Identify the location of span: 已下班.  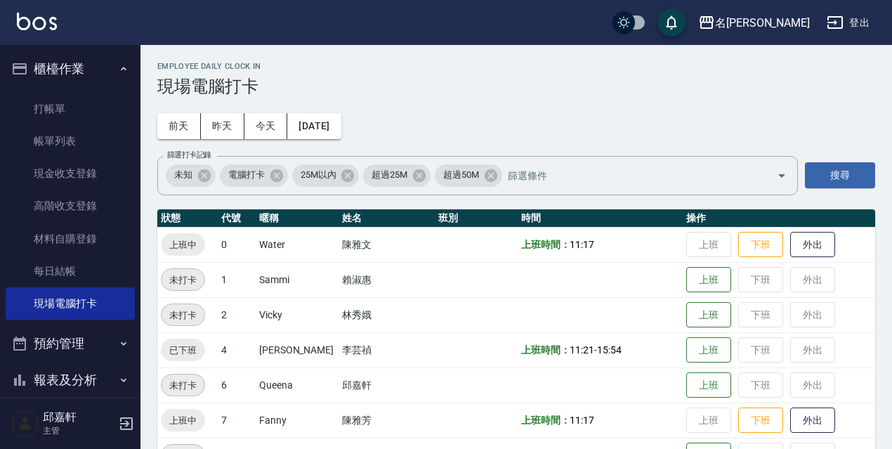
(183, 350).